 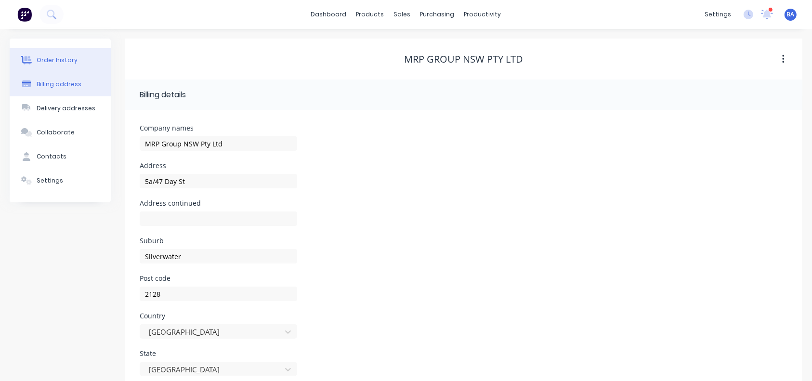 What do you see at coordinates (402, 14) in the screenshot?
I see `div: sales` at bounding box center [402, 14].